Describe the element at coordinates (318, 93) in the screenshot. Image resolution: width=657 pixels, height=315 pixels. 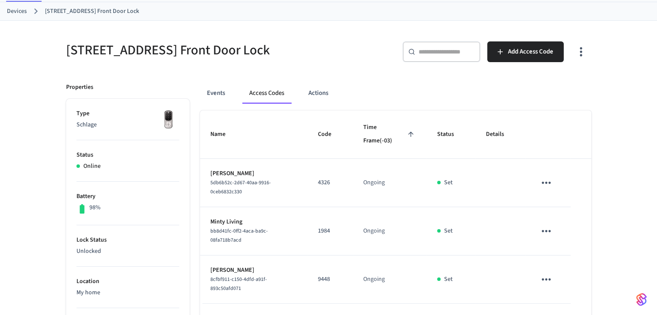
I see `button: Actions` at that location.